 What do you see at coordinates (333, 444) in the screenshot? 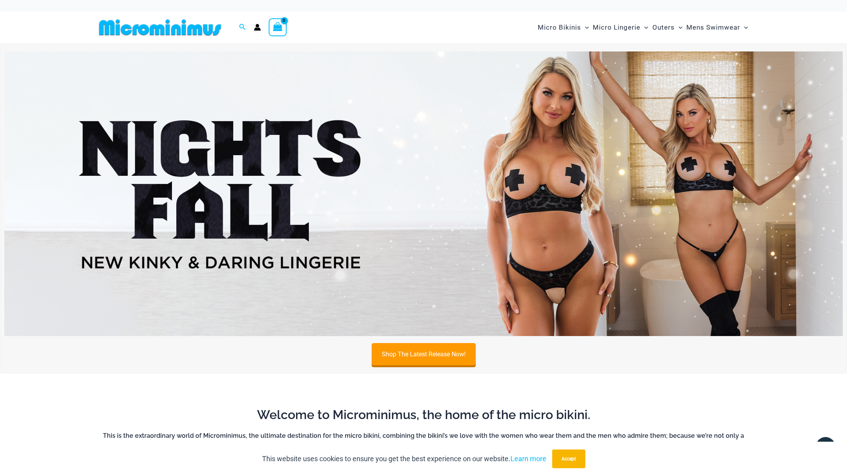
I see `a: micro bikinis` at bounding box center [333, 444].